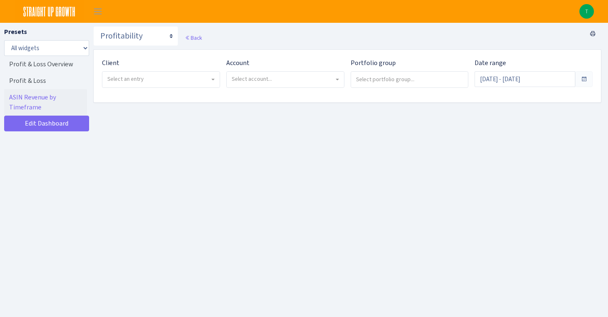 The width and height of the screenshot is (608, 317). I want to click on a: Back, so click(193, 38).